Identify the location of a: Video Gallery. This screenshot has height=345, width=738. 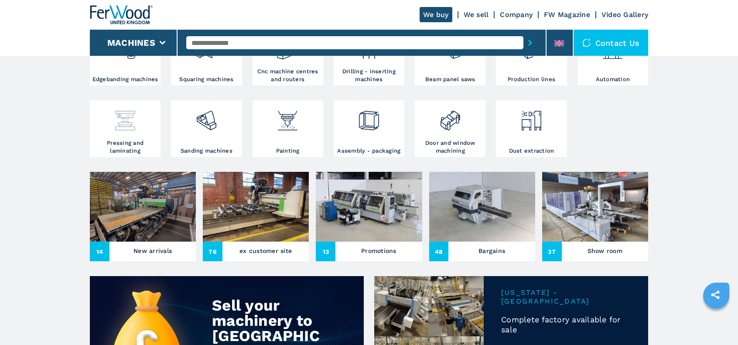
(624, 14).